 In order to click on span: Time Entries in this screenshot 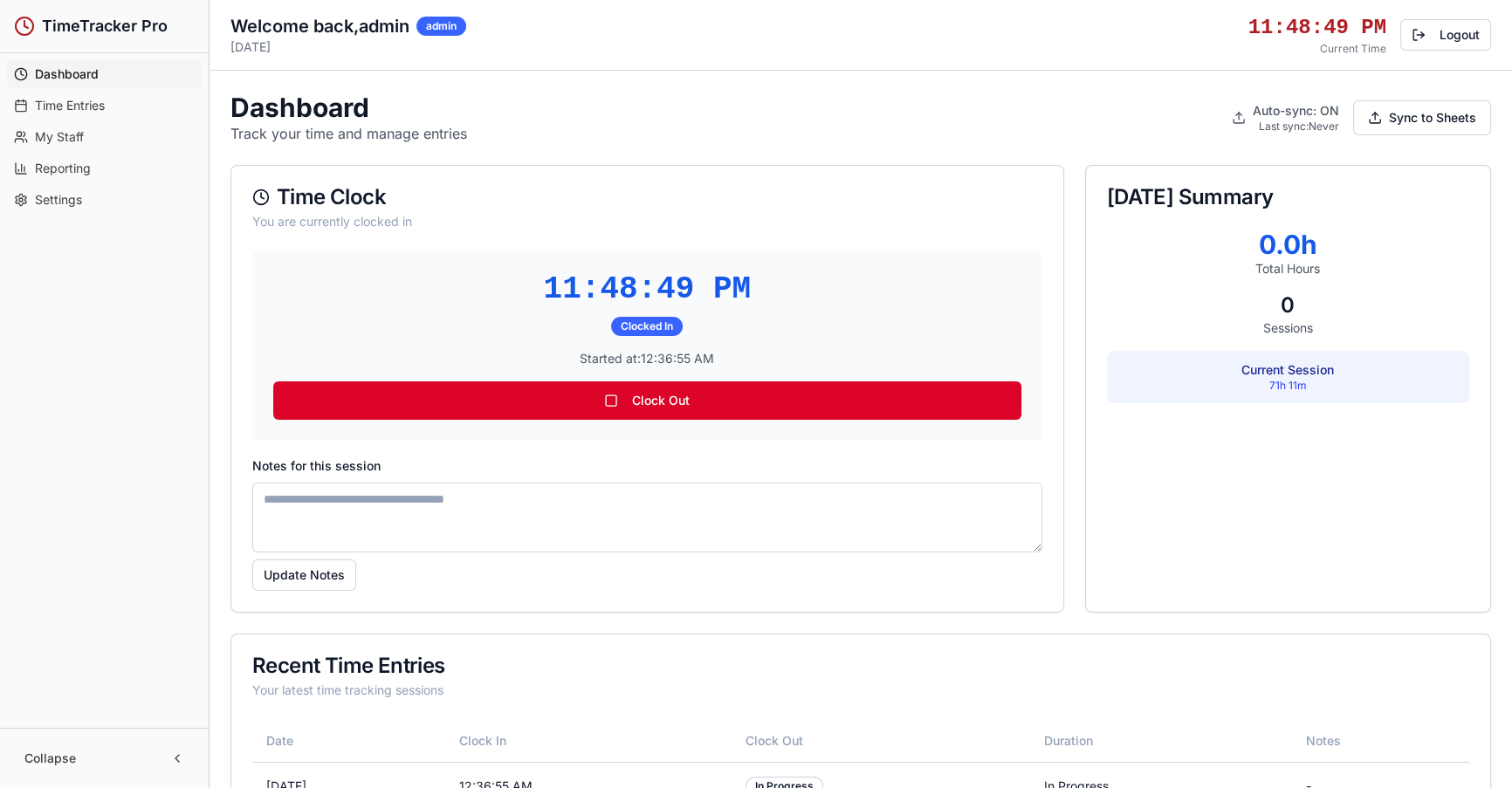, I will do `click(70, 106)`.